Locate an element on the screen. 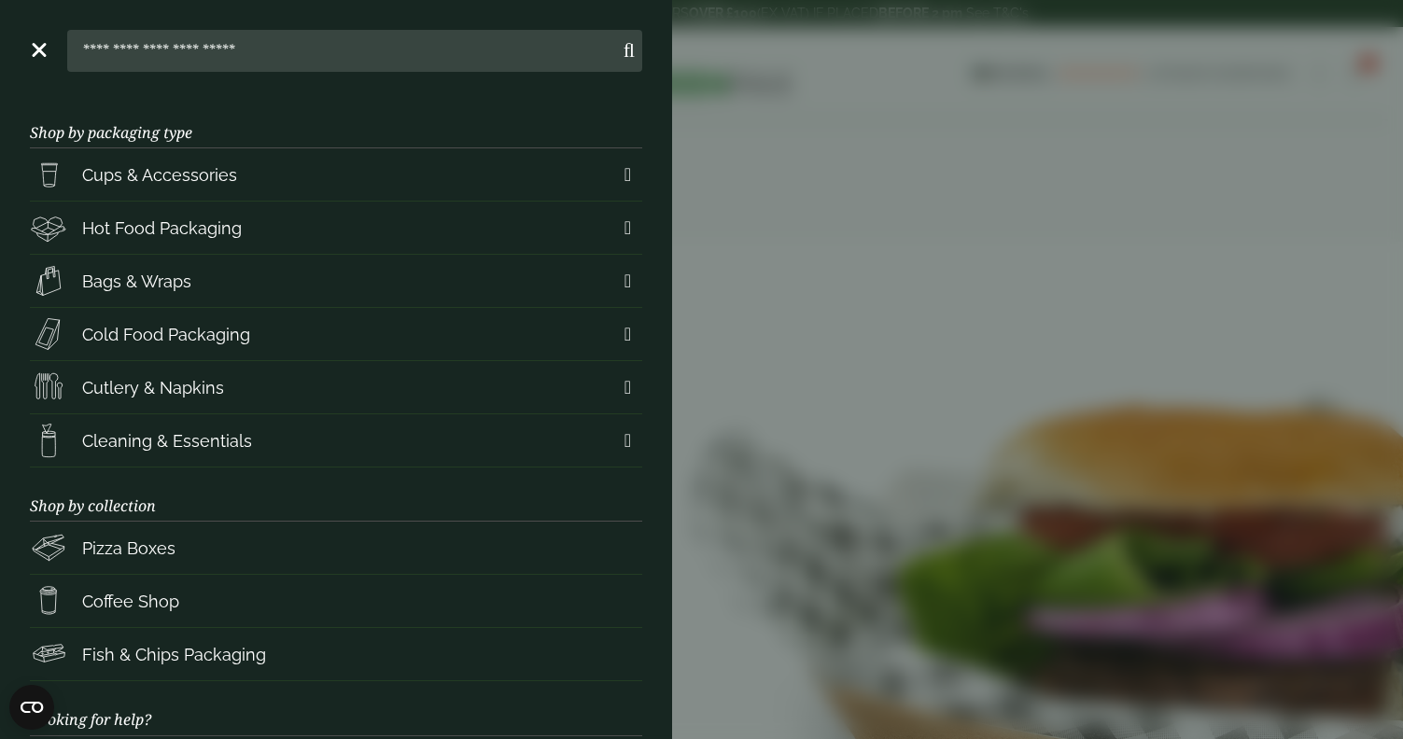 This screenshot has height=739, width=1403. img: Cutlery.svg is located at coordinates (49, 387).